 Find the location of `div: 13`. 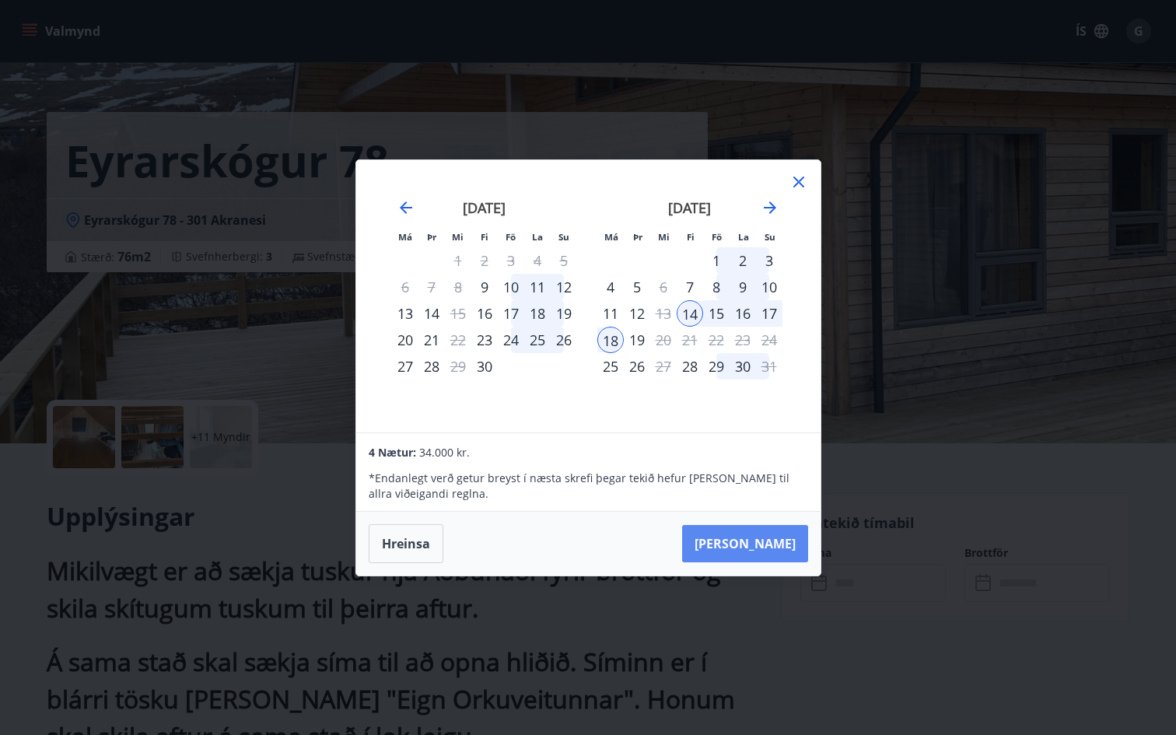

div: 13 is located at coordinates (405, 314).